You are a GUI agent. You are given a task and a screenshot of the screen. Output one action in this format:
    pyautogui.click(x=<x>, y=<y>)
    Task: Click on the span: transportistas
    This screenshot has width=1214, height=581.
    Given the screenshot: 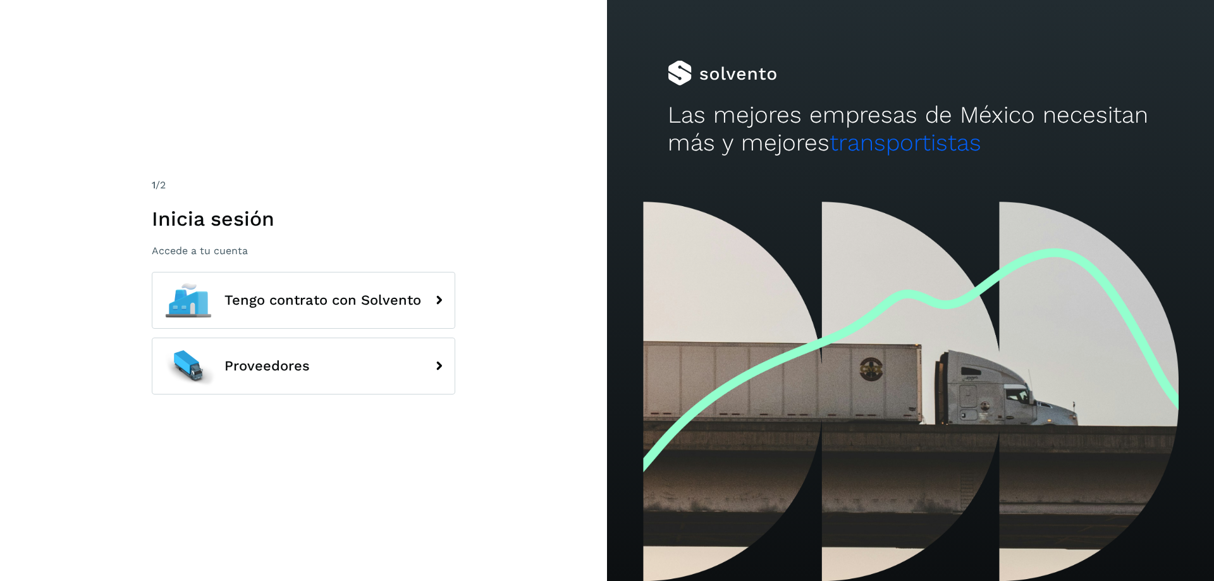 What is the action you would take?
    pyautogui.click(x=905, y=142)
    